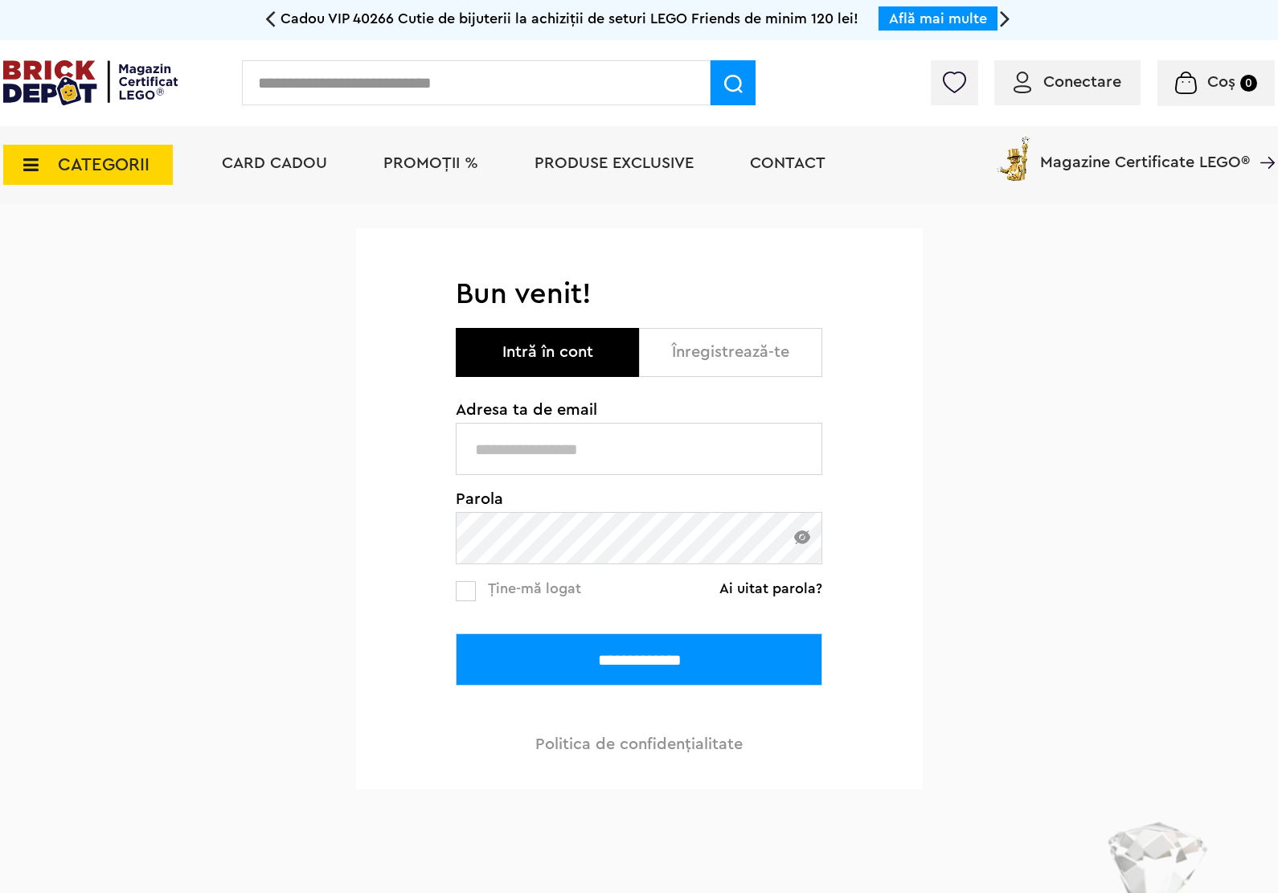 The width and height of the screenshot is (1278, 893). Describe the element at coordinates (1221, 82) in the screenshot. I see `span: Coș` at that location.